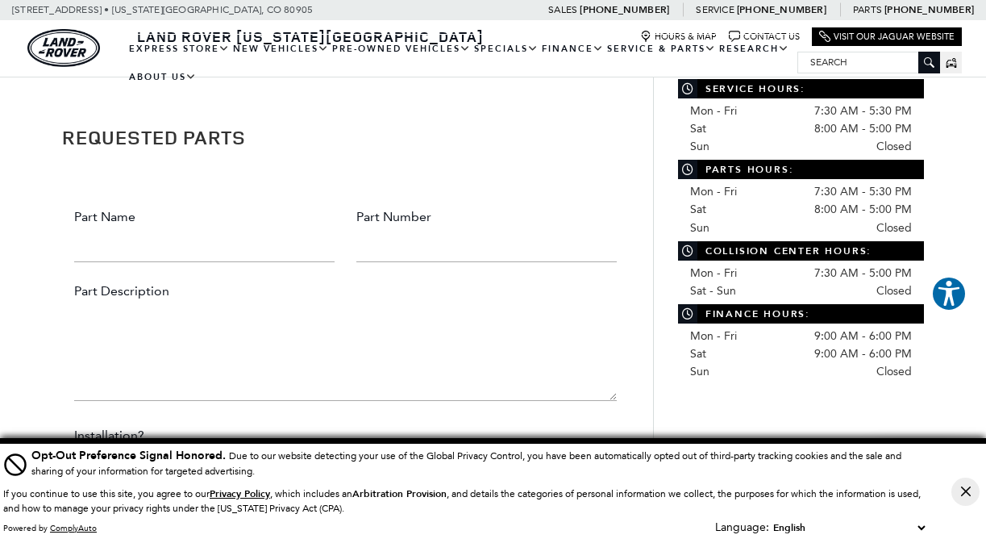  Describe the element at coordinates (715, 10) in the screenshot. I see `span: Service` at that location.